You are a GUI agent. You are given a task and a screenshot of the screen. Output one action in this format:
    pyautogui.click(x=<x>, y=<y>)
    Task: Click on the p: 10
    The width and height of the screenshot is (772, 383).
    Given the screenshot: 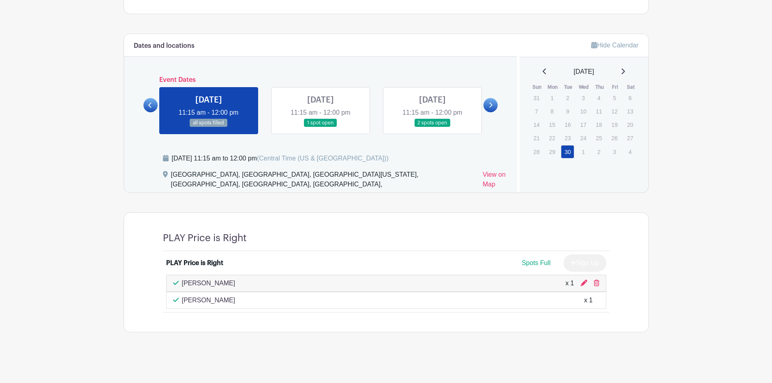 What is the action you would take?
    pyautogui.click(x=583, y=111)
    